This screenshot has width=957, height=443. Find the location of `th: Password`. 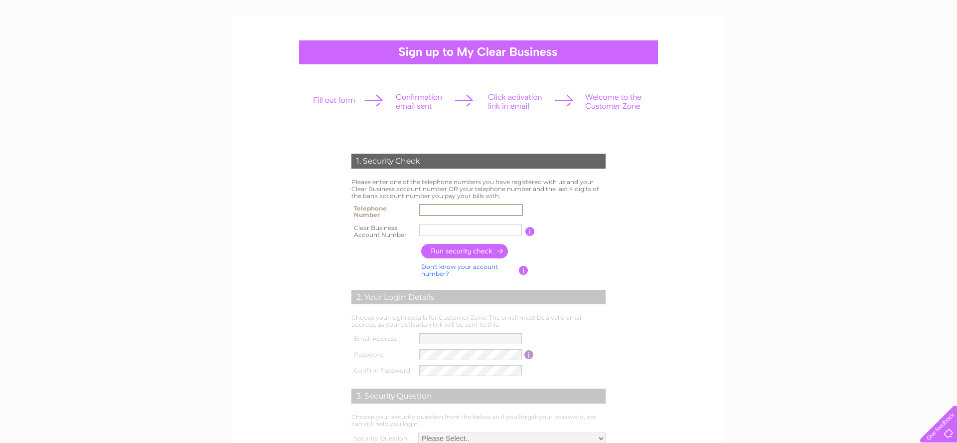

th: Password is located at coordinates (383, 354).